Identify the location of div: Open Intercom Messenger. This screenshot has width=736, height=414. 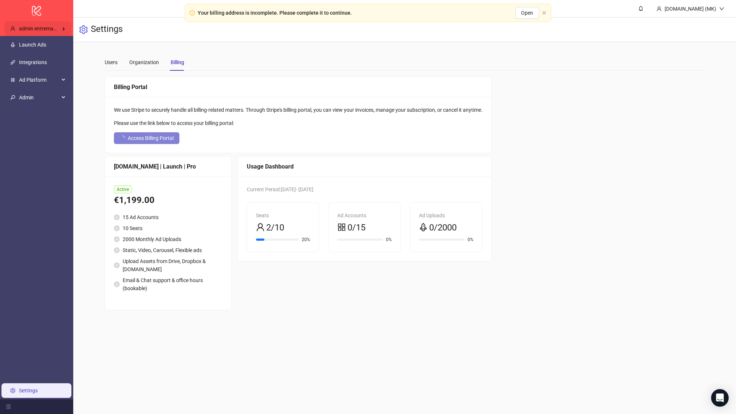
(720, 398).